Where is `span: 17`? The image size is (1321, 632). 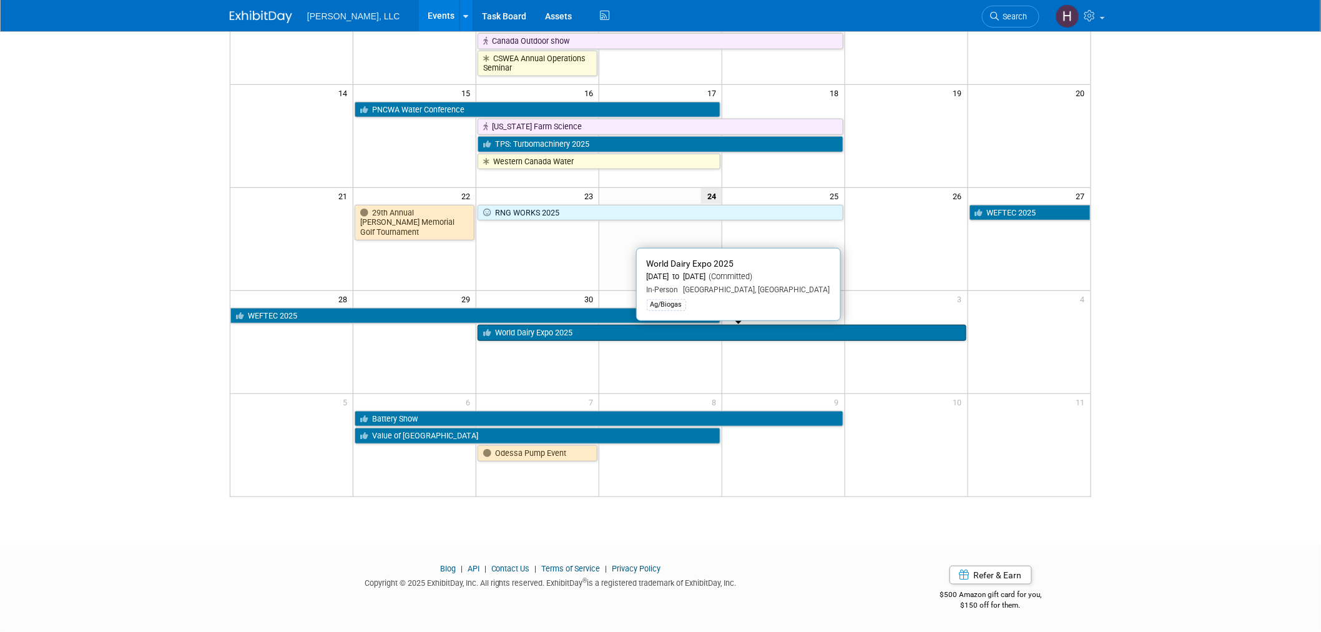 span: 17 is located at coordinates (714, 92).